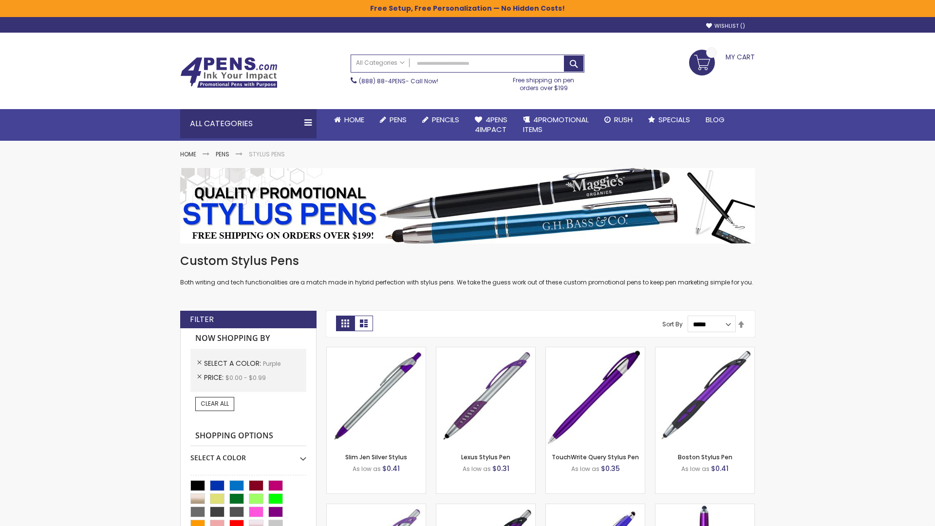 Image resolution: width=935 pixels, height=526 pixels. I want to click on span: 4Pens 4impact, so click(491, 124).